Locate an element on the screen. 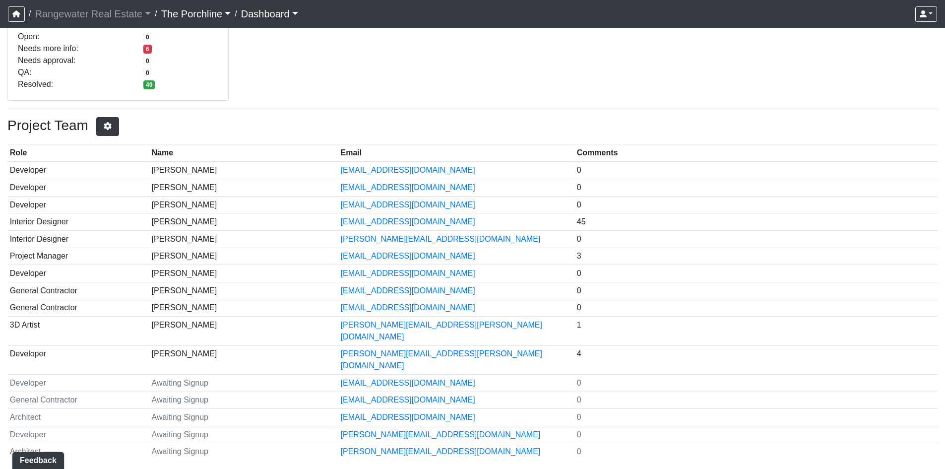  td: 1 is located at coordinates (756, 330).